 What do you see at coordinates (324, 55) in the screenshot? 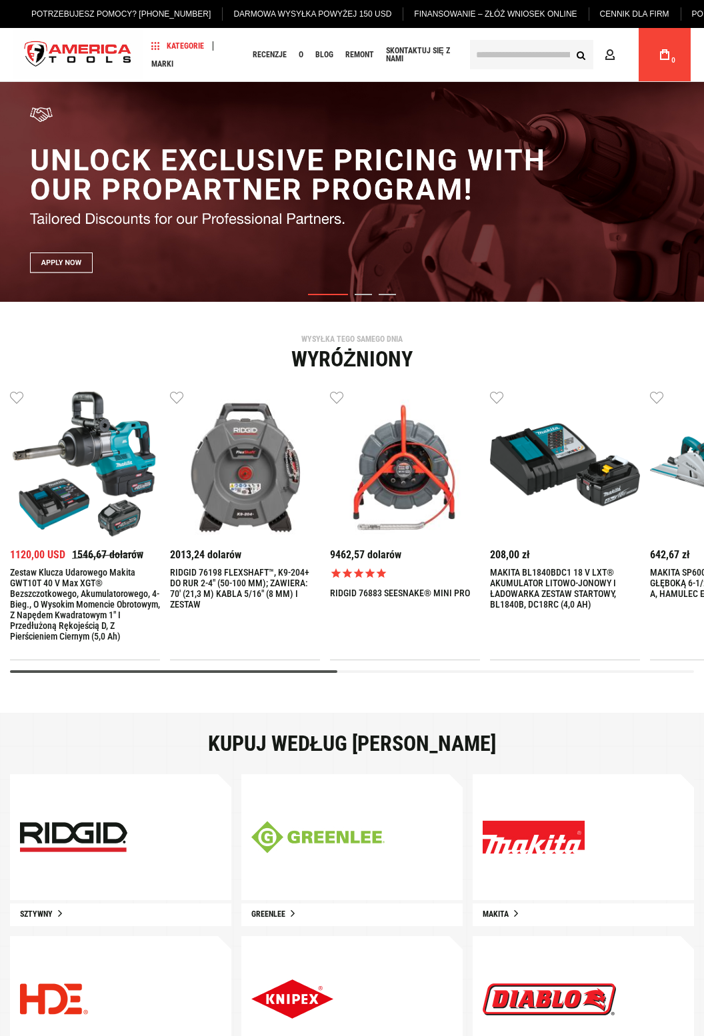
I see `a: Blog` at bounding box center [324, 55].